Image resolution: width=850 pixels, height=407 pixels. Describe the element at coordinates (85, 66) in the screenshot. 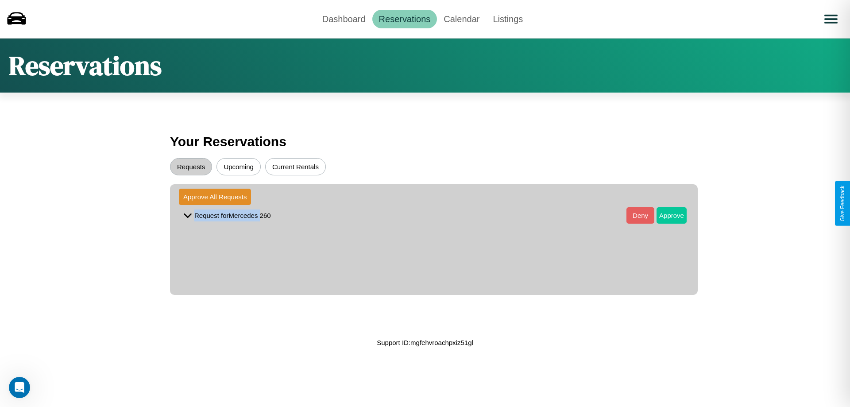

I see `h1: Reservations` at that location.